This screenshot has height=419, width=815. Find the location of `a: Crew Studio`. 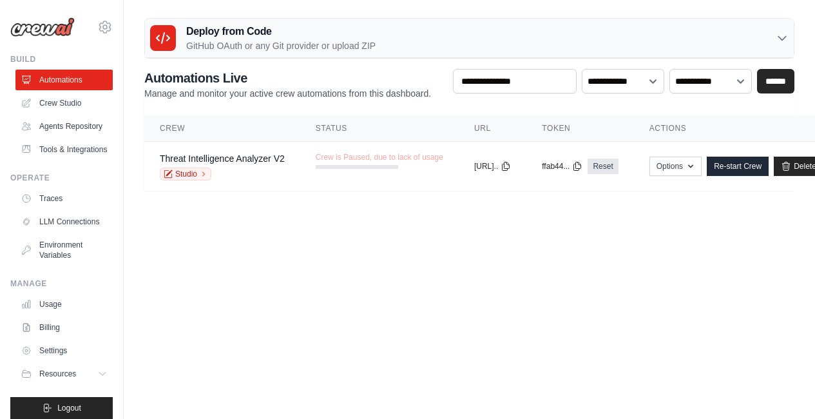

a: Crew Studio is located at coordinates (64, 103).